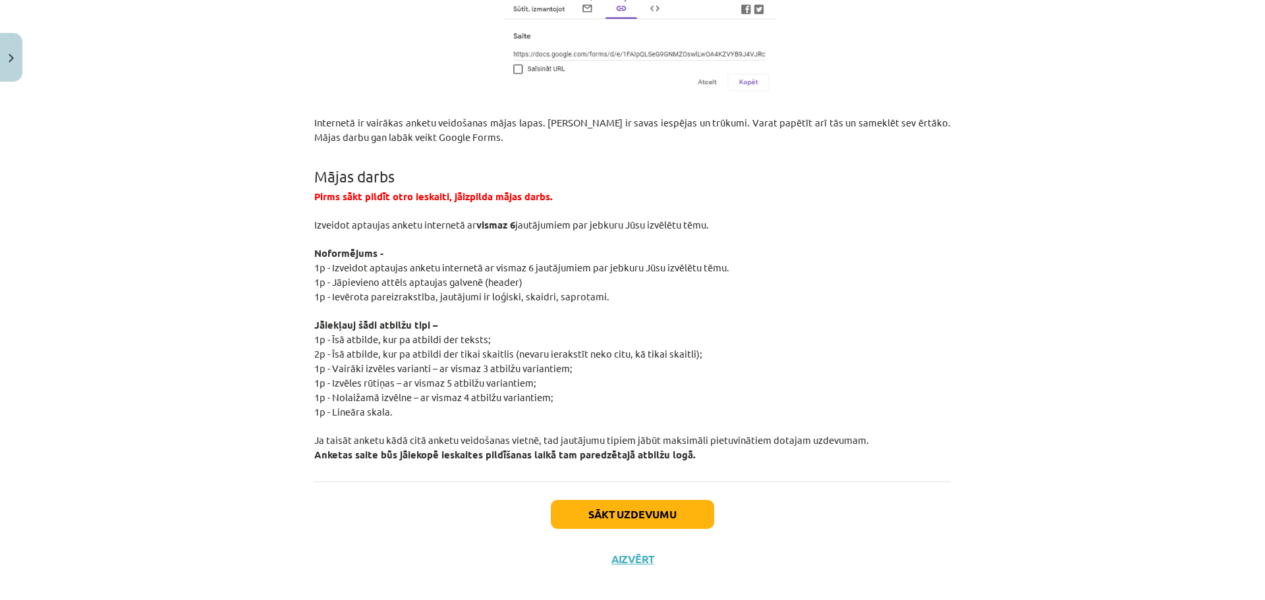 The width and height of the screenshot is (1265, 600). Describe the element at coordinates (375, 325) in the screenshot. I see `b: Jāiekļauj šādi atbilžu tipi –` at that location.